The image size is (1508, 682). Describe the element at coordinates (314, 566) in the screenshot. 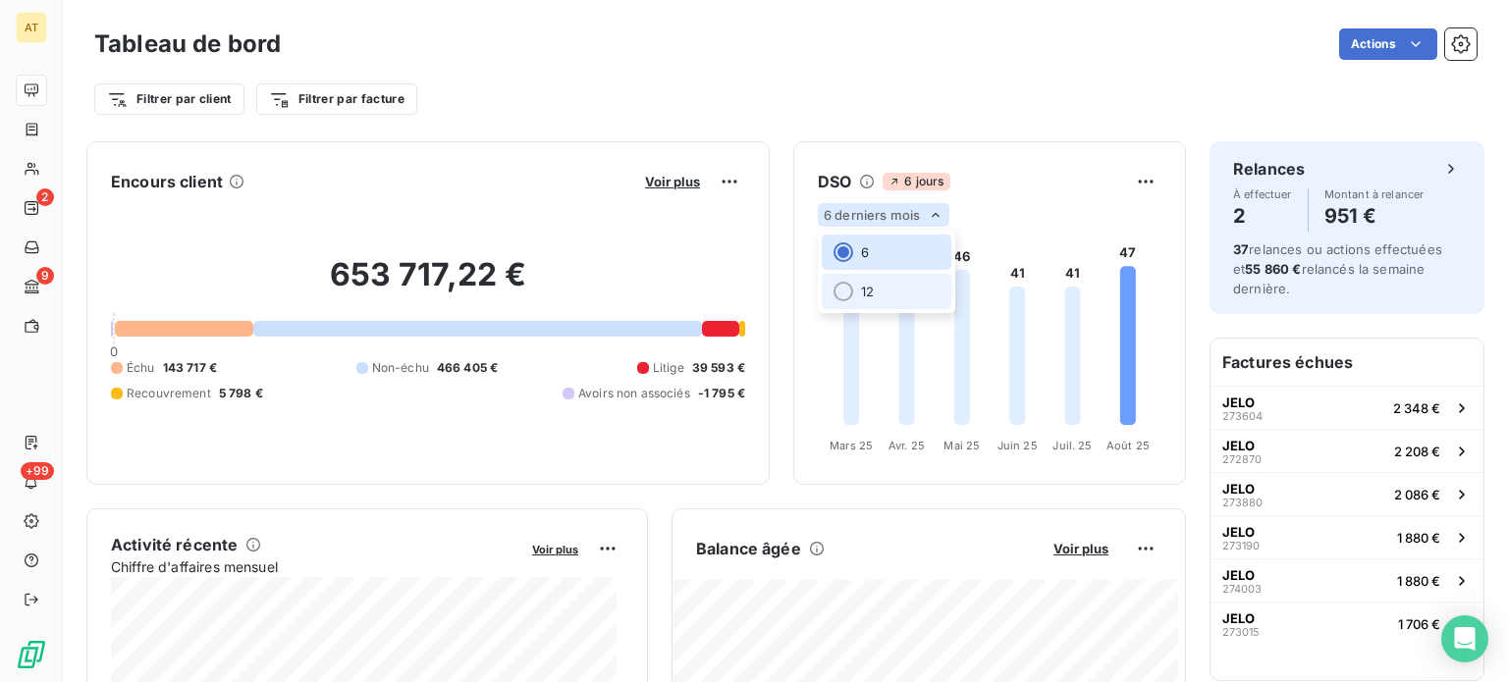

I see `span: Chiffre d'affaires mensuel` at that location.